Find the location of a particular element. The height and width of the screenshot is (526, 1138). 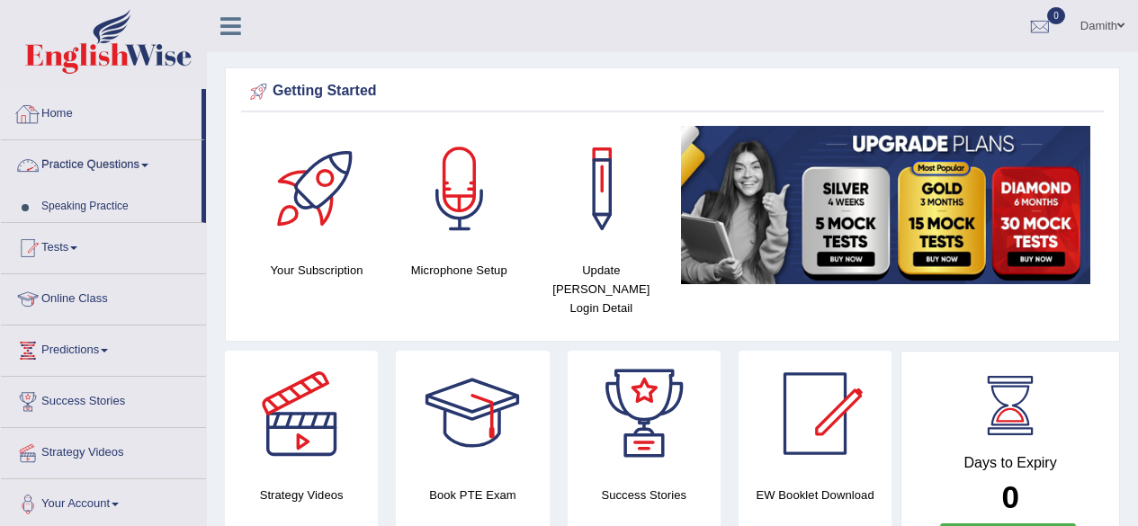

a: Your Account is located at coordinates (103, 502).